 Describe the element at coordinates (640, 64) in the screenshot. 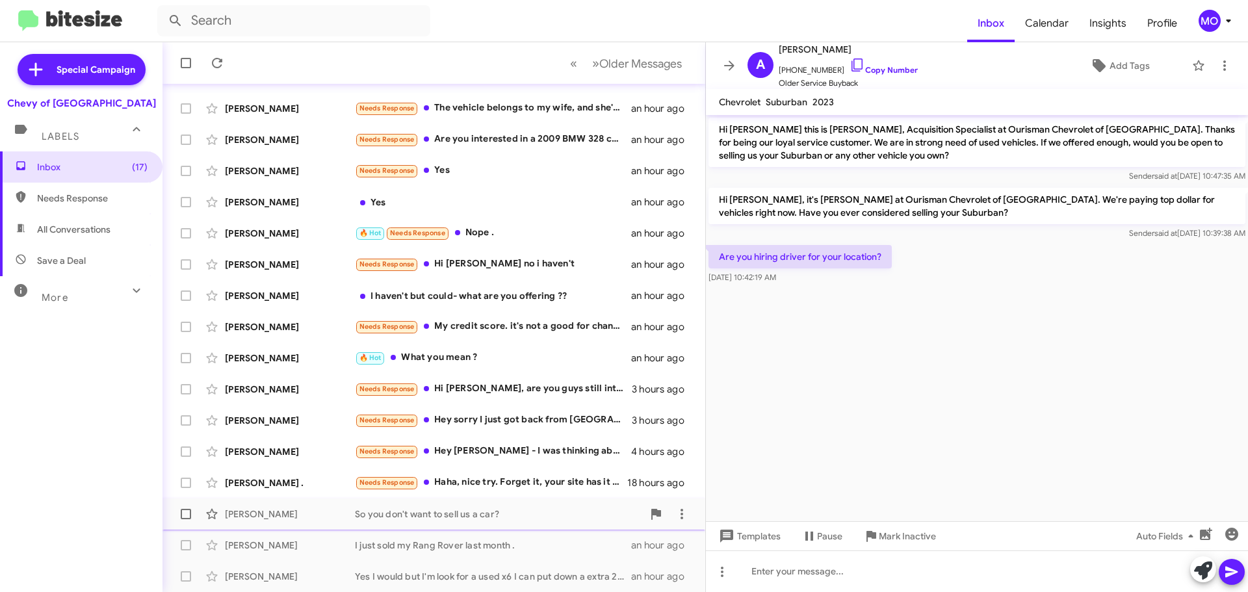

I see `span: Older Messages` at that location.